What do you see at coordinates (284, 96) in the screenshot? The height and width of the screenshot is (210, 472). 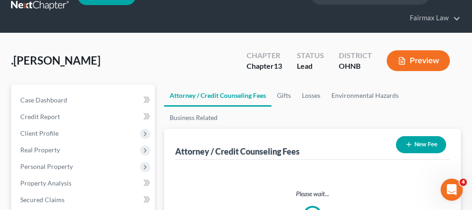 I see `a: Gifts` at bounding box center [284, 96].